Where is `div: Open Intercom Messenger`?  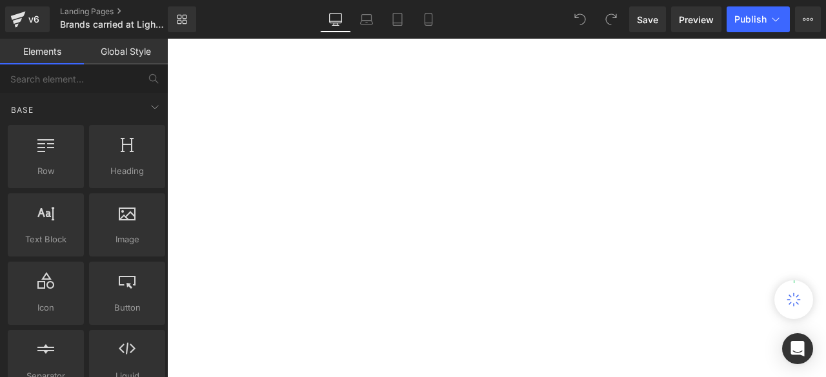 div: Open Intercom Messenger is located at coordinates (798, 349).